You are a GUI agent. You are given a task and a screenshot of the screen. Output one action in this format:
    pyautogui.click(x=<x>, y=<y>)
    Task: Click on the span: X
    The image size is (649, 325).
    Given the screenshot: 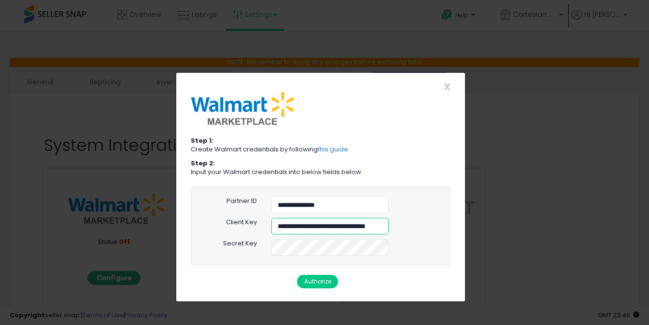 What is the action you would take?
    pyautogui.click(x=447, y=87)
    